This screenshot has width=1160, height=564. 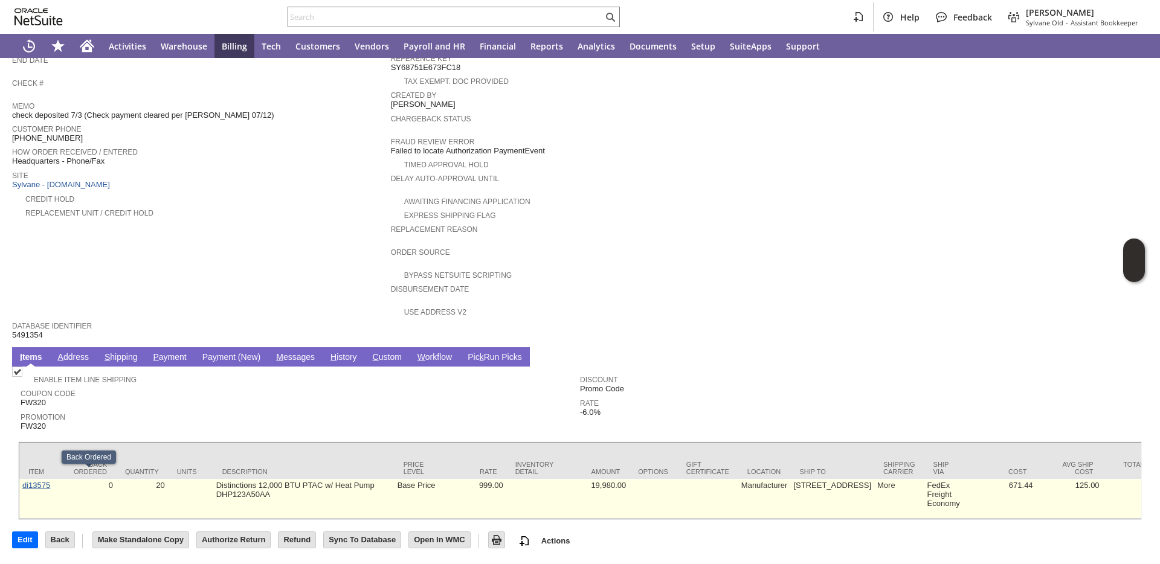 What do you see at coordinates (473, 472) in the screenshot?
I see `div: Rate` at bounding box center [473, 472].